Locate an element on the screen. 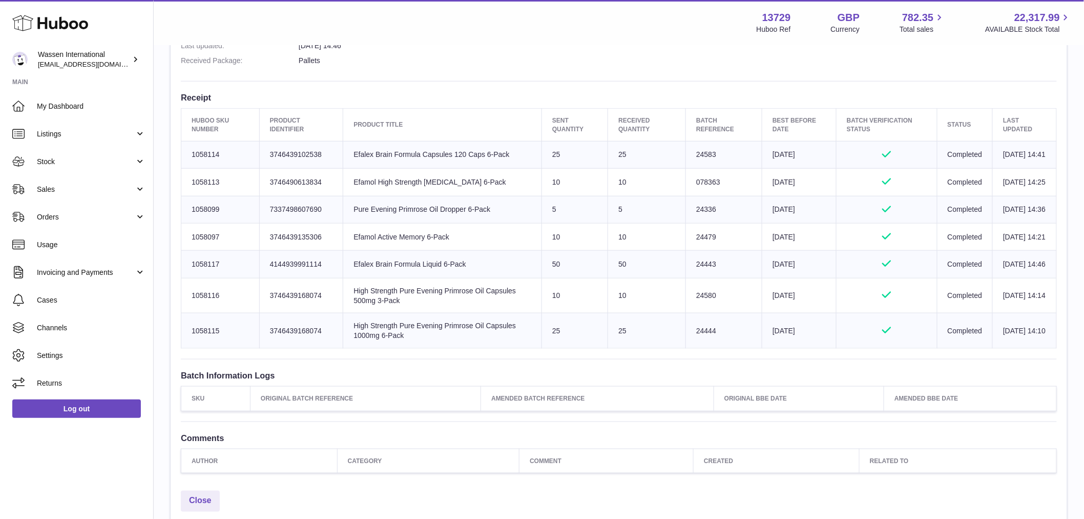  td: Efalex Brain Formula Capsules 120 Caps 6-Pack is located at coordinates (443, 154).